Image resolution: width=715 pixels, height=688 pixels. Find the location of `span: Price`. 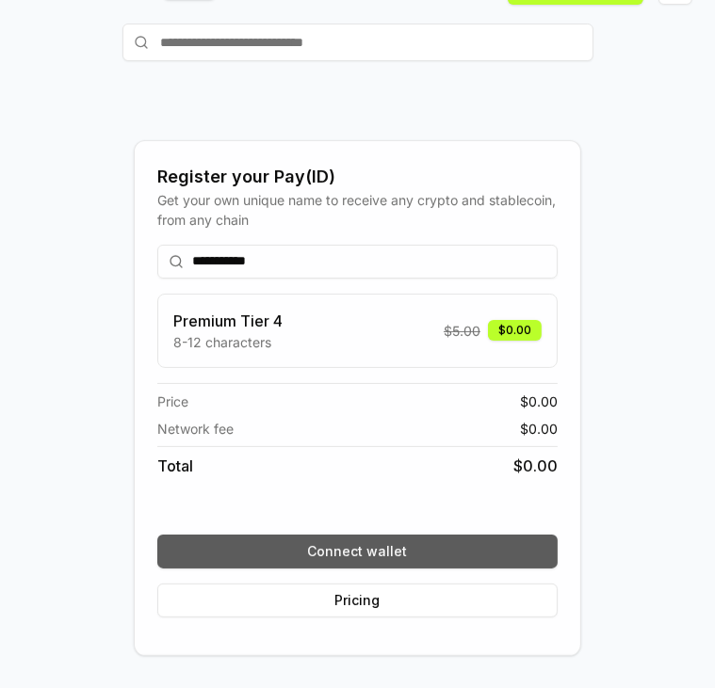

span: Price is located at coordinates (172, 401).